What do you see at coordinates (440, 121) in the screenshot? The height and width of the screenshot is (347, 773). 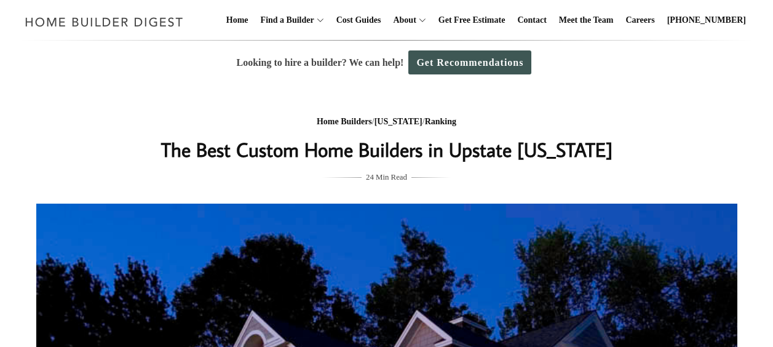 I see `a: Ranking` at bounding box center [440, 121].